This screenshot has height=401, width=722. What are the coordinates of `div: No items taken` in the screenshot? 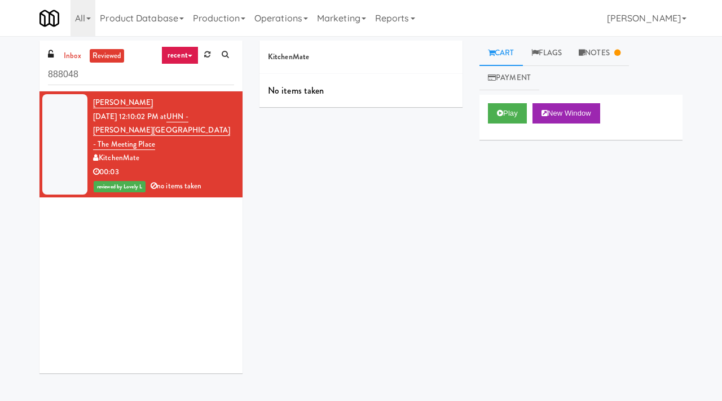 It's located at (361, 91).